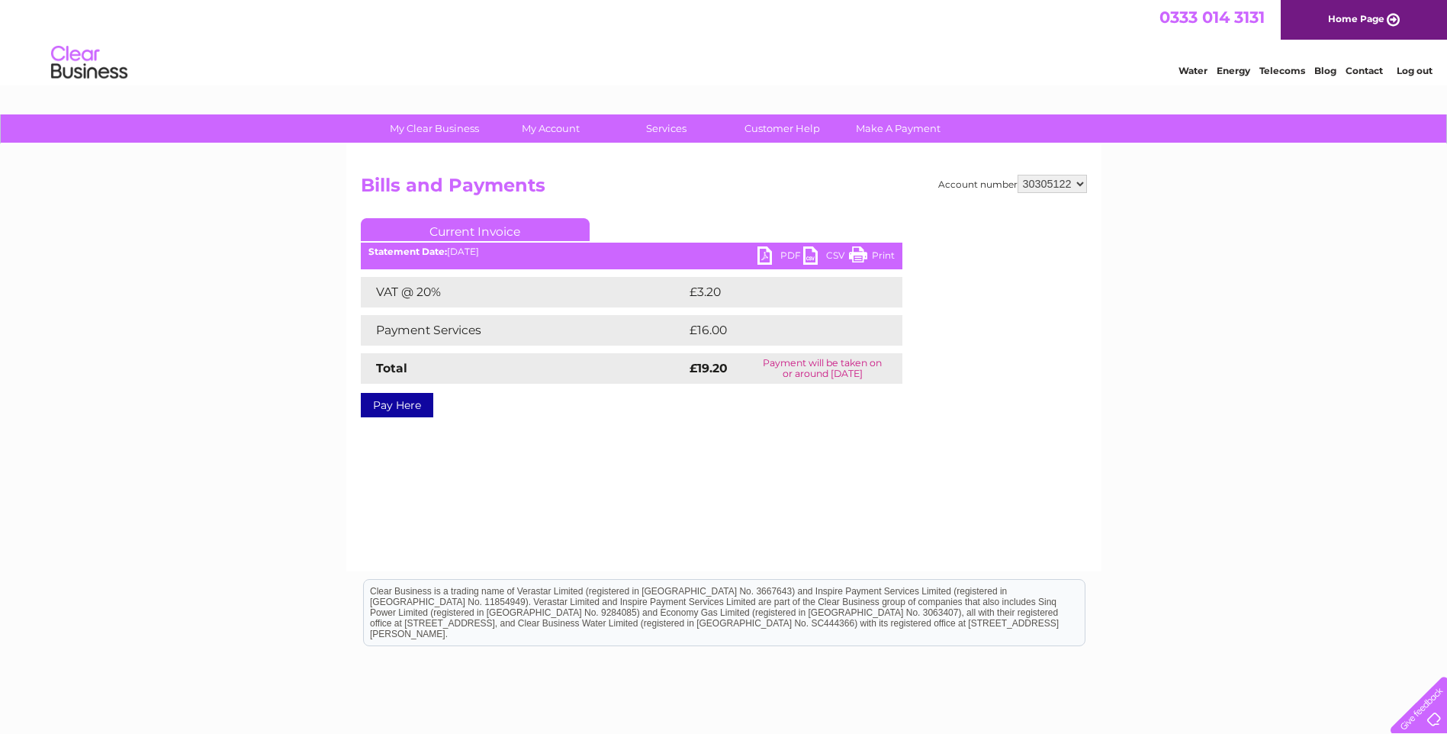  I want to click on a: Telecoms, so click(1282, 70).